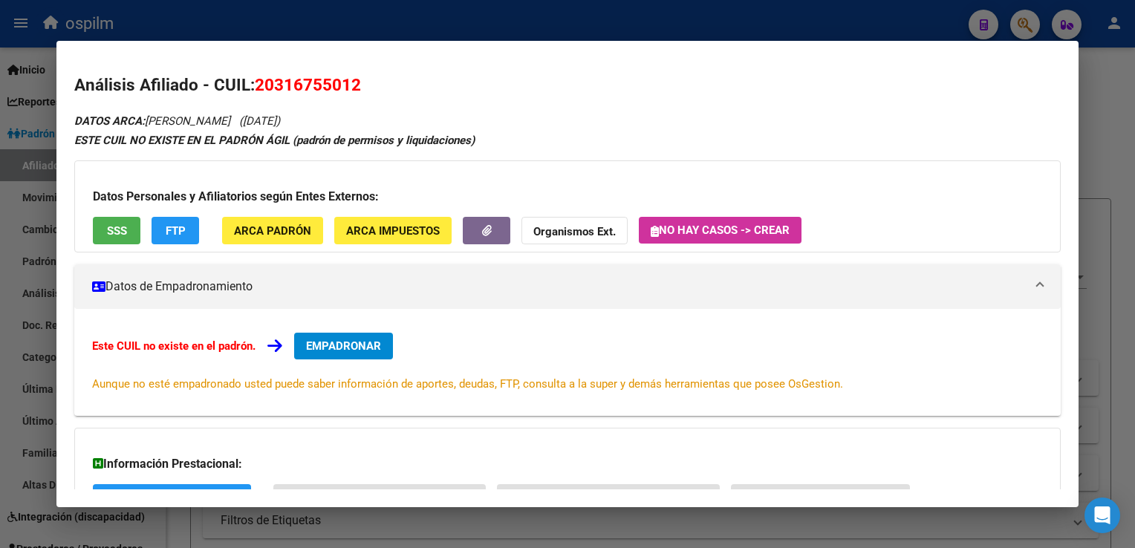  I want to click on button: ARCA Impuestos, so click(393, 230).